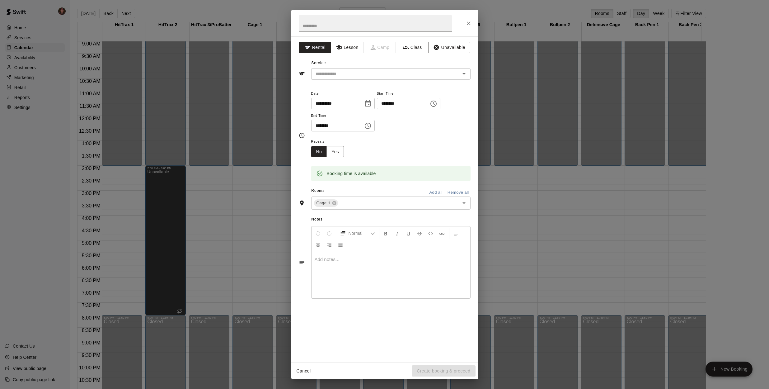  Describe the element at coordinates (368, 126) in the screenshot. I see `button: Choose time, selected time is 7:30 PM` at that location.